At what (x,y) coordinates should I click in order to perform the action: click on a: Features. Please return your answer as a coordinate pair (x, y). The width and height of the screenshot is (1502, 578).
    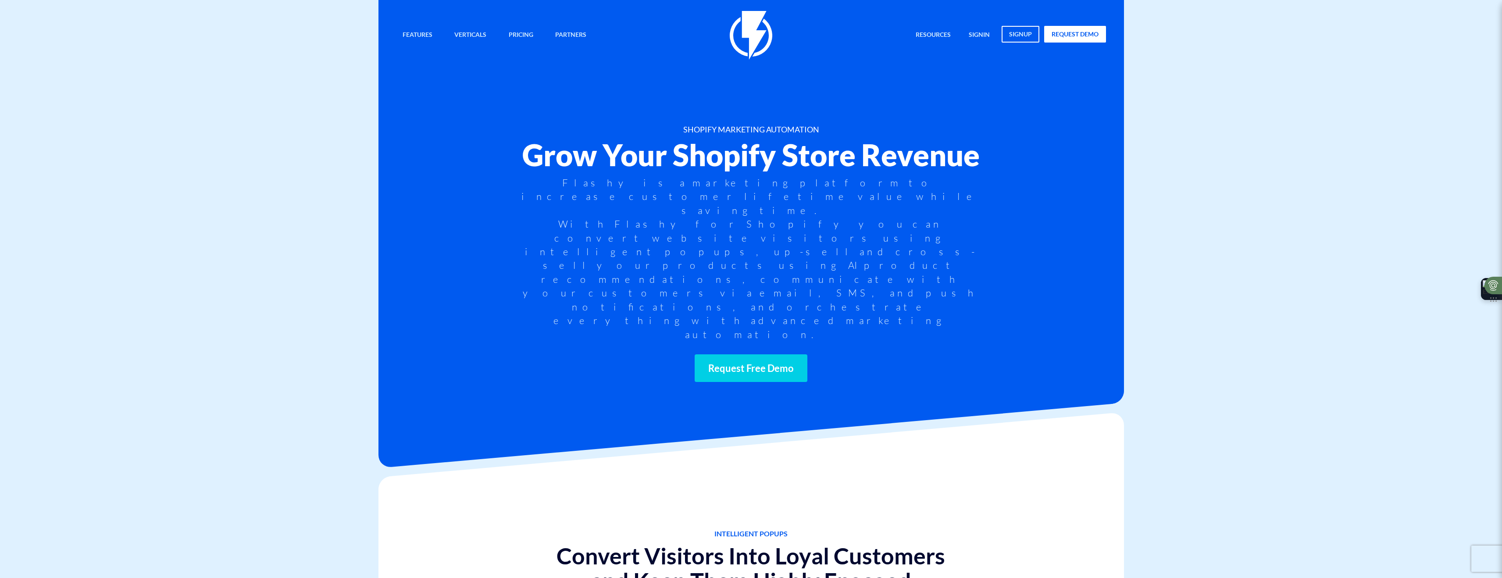
    Looking at the image, I should click on (417, 35).